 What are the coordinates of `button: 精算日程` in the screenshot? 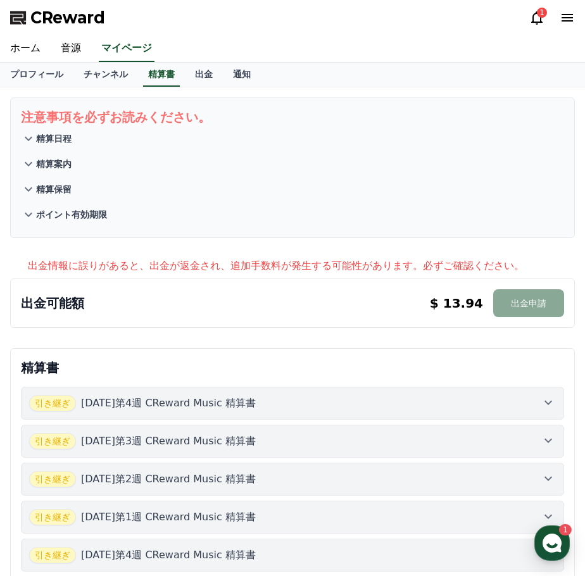 It's located at (293, 139).